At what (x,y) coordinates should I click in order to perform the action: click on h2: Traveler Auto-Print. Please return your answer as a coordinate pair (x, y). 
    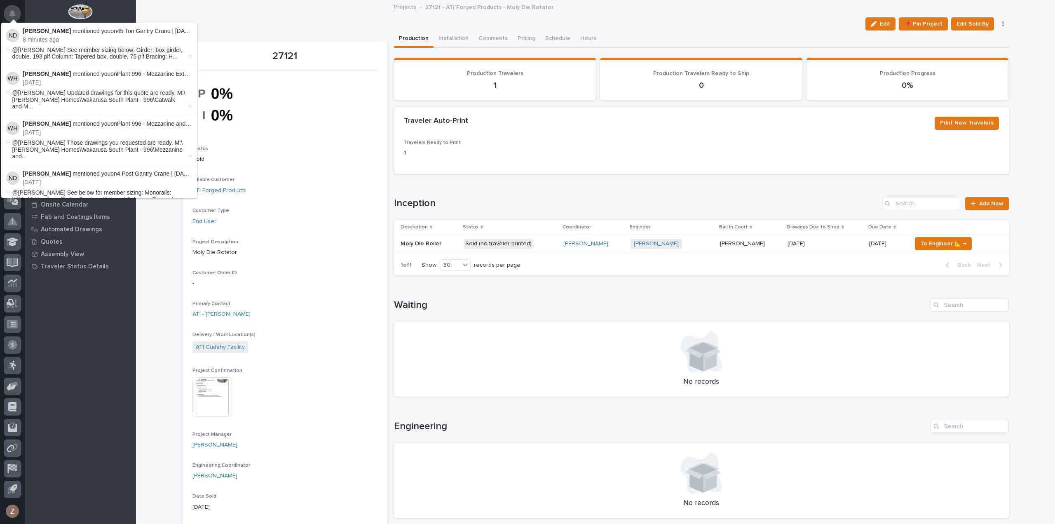
    Looking at the image, I should click on (436, 121).